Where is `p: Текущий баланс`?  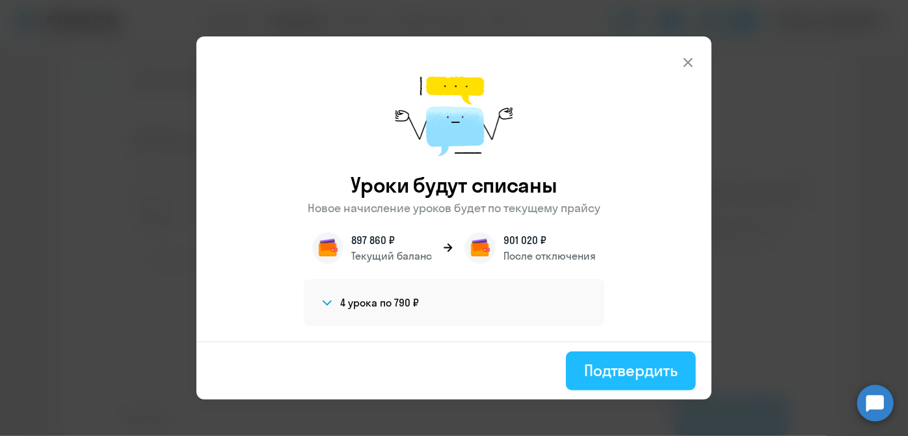 p: Текущий баланс is located at coordinates (391, 256).